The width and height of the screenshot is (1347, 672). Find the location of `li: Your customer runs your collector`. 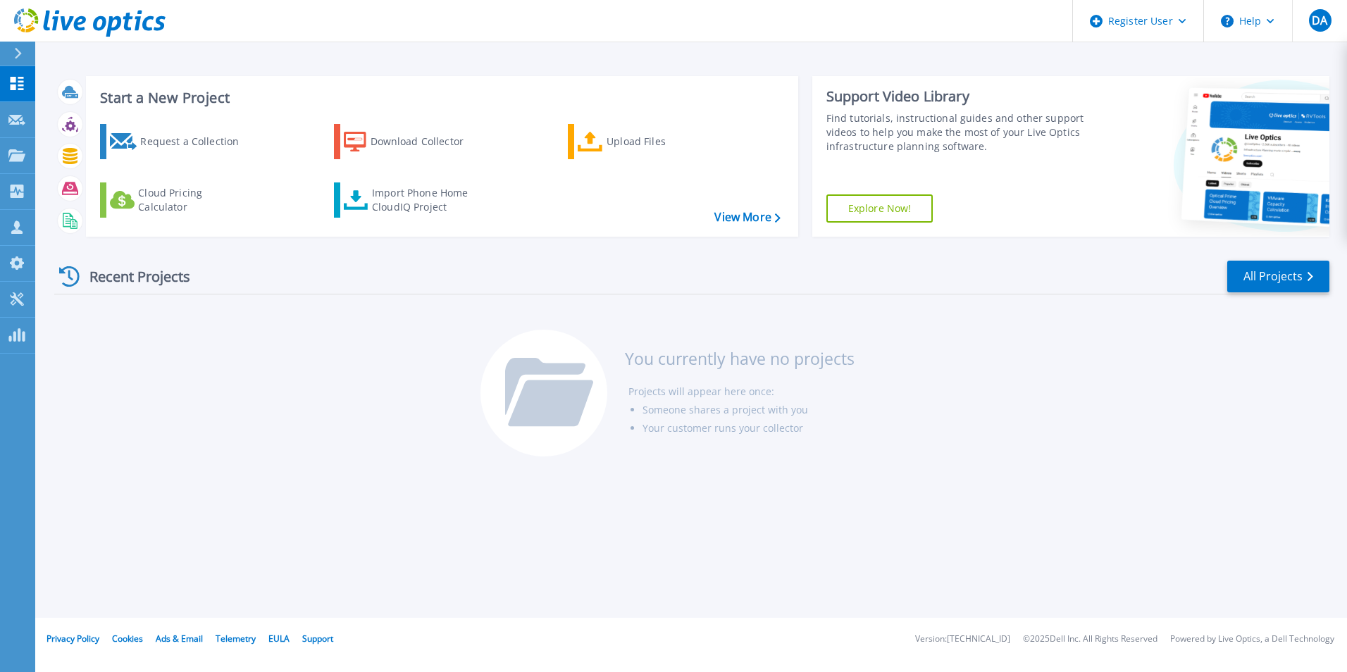

li: Your customer runs your collector is located at coordinates (748, 428).